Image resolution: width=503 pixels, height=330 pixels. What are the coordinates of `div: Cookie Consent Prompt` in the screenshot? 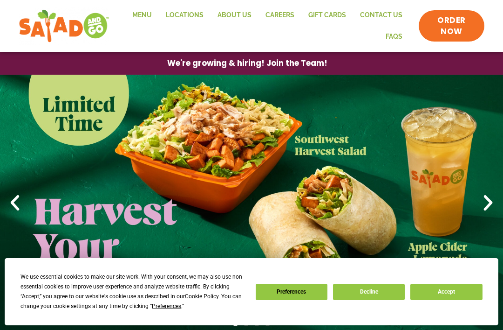 It's located at (252, 291).